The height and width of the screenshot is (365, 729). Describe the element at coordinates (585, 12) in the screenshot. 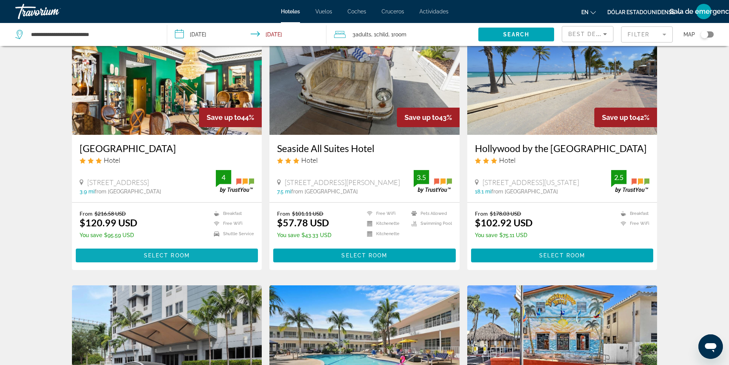

I see `font: en` at that location.